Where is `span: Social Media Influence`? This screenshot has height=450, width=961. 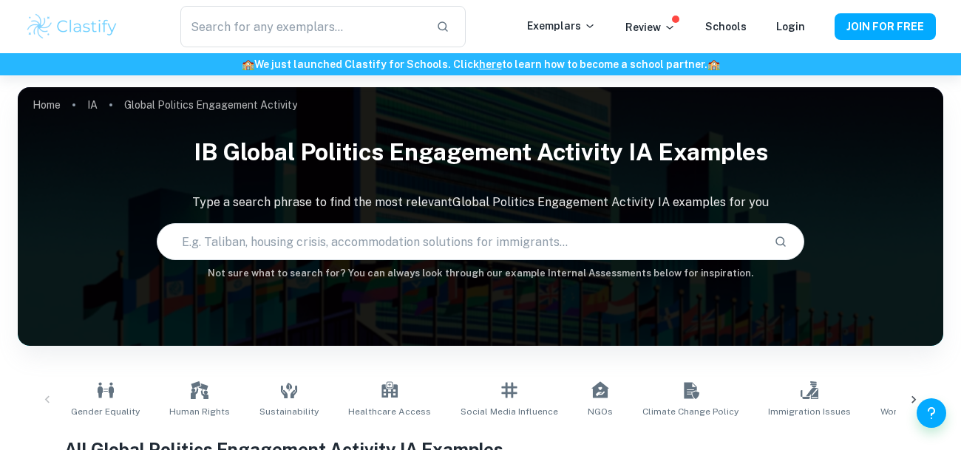
span: Social Media Influence is located at coordinates (509, 412).